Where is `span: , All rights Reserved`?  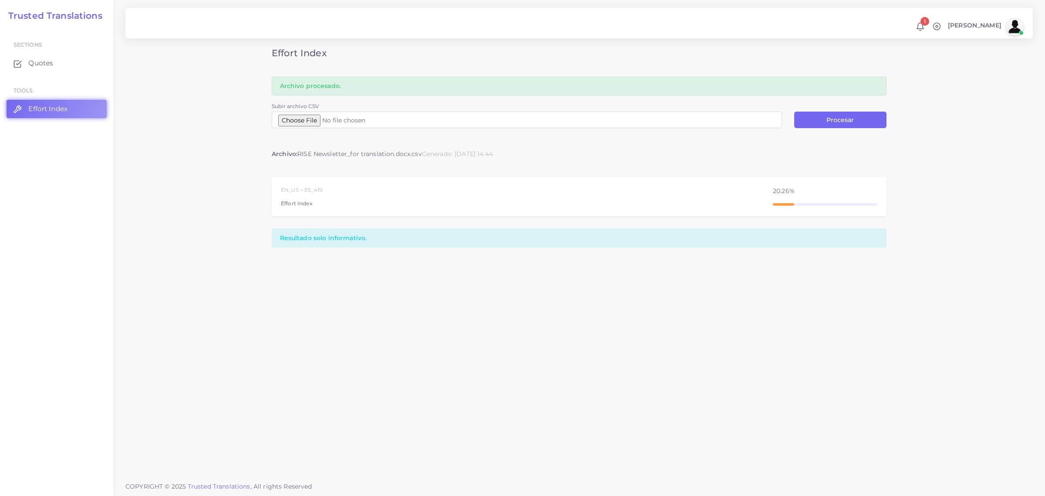 span: , All rights Reserved is located at coordinates (281, 486).